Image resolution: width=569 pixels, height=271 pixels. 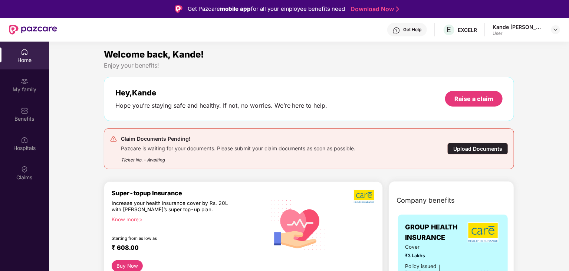 What do you see at coordinates (430, 255) in the screenshot?
I see `span: ₹3 Lakhs` at bounding box center [430, 255].